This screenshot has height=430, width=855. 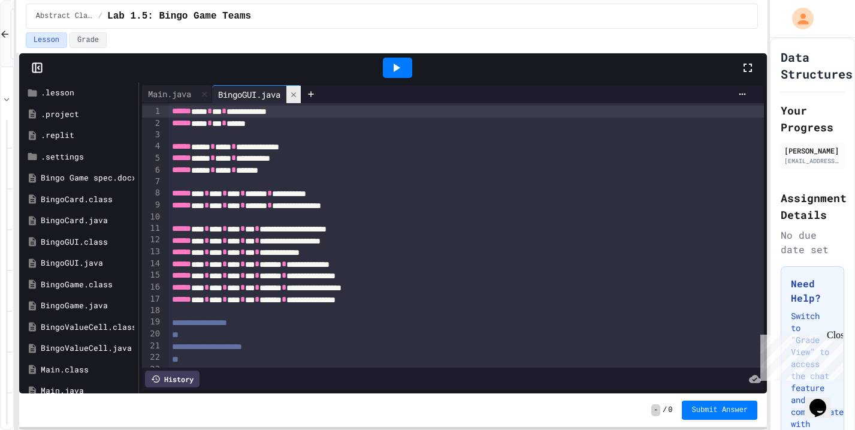 I want to click on div: BingoCard.class, so click(x=87, y=200).